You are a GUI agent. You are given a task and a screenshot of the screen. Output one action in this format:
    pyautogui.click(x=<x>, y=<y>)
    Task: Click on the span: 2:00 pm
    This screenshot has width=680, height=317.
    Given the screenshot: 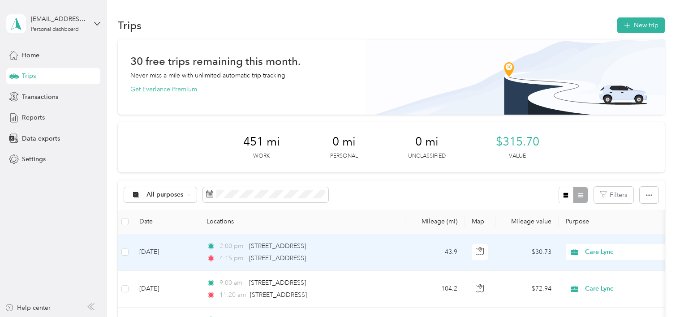 What is the action you would take?
    pyautogui.click(x=232, y=246)
    